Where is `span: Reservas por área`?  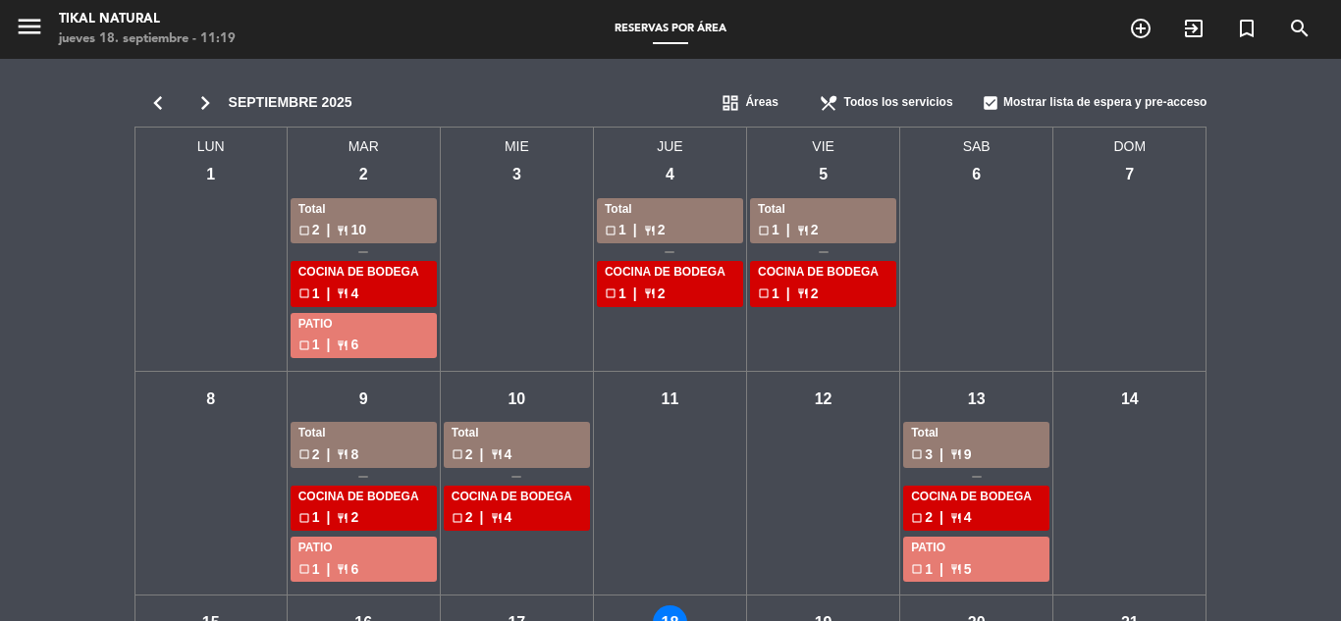
span: Reservas por área is located at coordinates (670, 28).